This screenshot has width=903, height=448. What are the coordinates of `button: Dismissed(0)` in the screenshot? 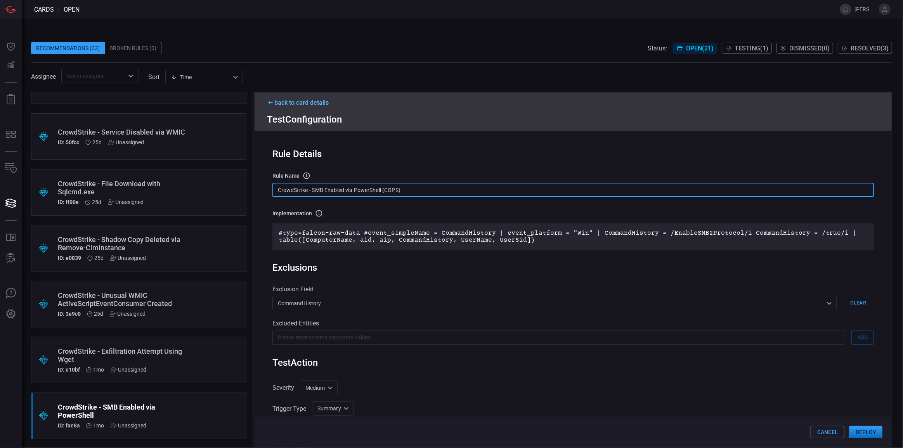 It's located at (805, 48).